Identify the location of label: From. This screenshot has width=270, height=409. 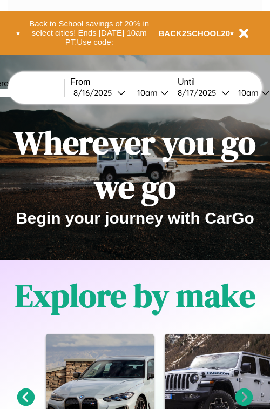
(121, 82).